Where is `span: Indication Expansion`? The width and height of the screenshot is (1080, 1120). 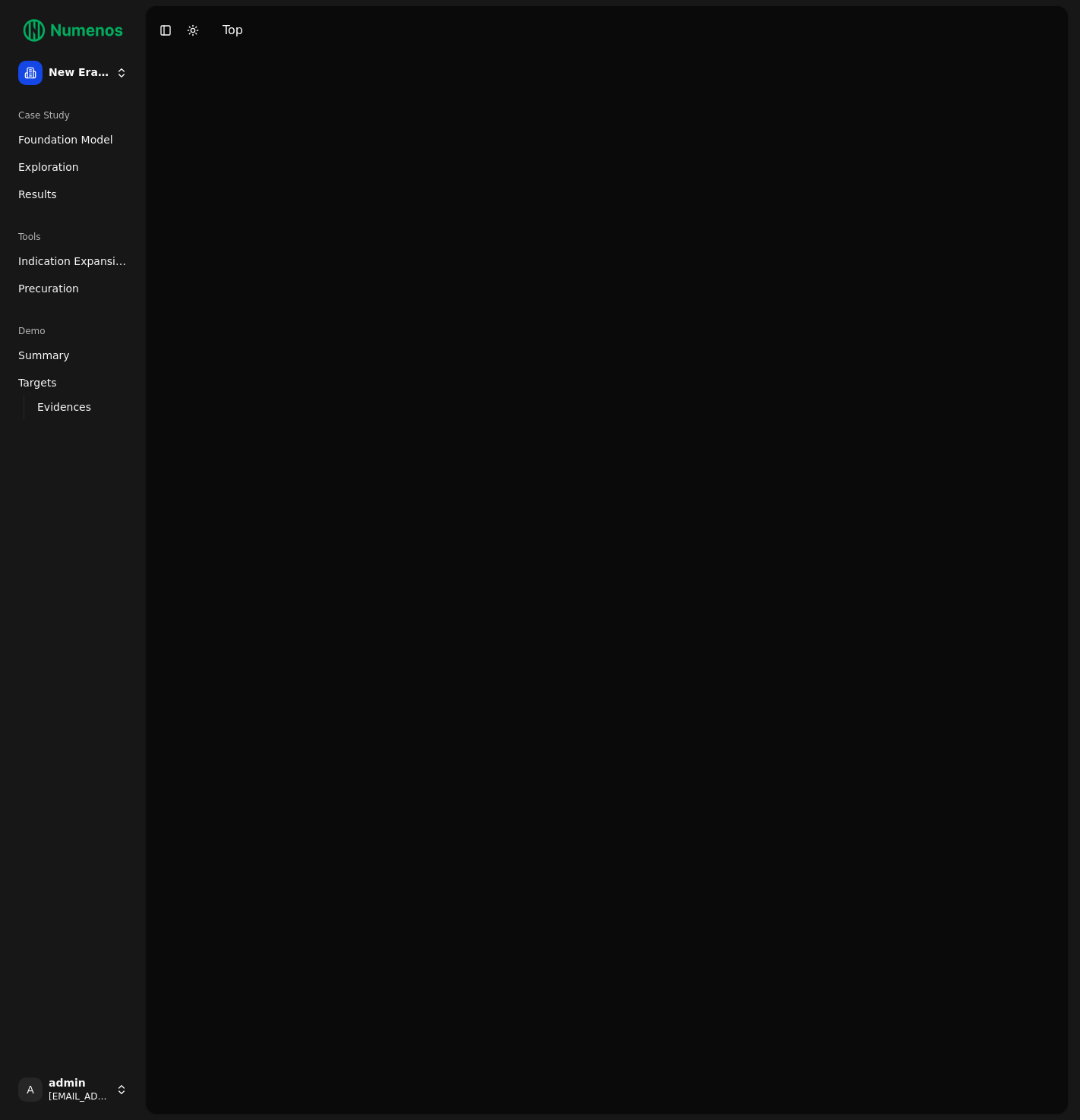
span: Indication Expansion is located at coordinates (73, 261).